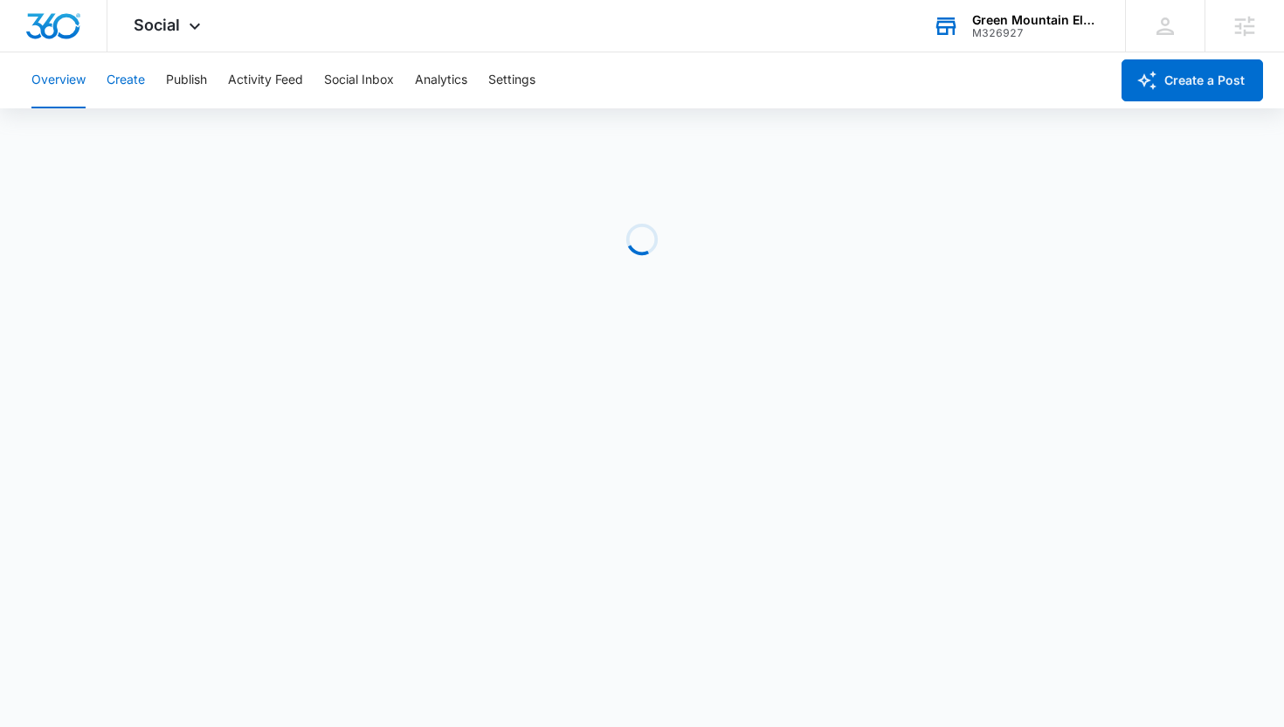 Image resolution: width=1284 pixels, height=727 pixels. Describe the element at coordinates (126, 80) in the screenshot. I see `button: Create` at that location.